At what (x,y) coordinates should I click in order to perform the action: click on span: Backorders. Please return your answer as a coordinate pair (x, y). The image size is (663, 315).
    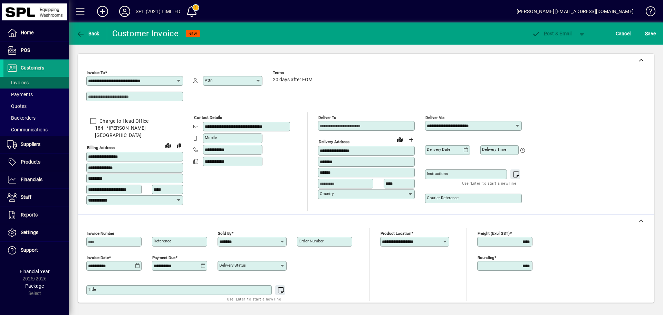
    Looking at the image, I should click on (21, 118).